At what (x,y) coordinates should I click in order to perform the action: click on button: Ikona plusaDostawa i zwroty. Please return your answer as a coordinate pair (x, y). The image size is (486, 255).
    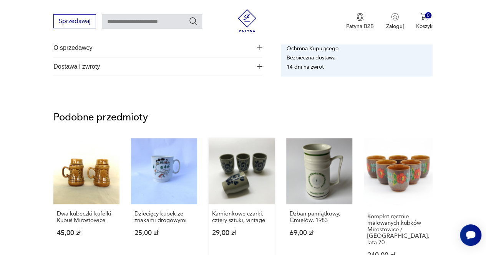
    Looking at the image, I should click on (158, 66).